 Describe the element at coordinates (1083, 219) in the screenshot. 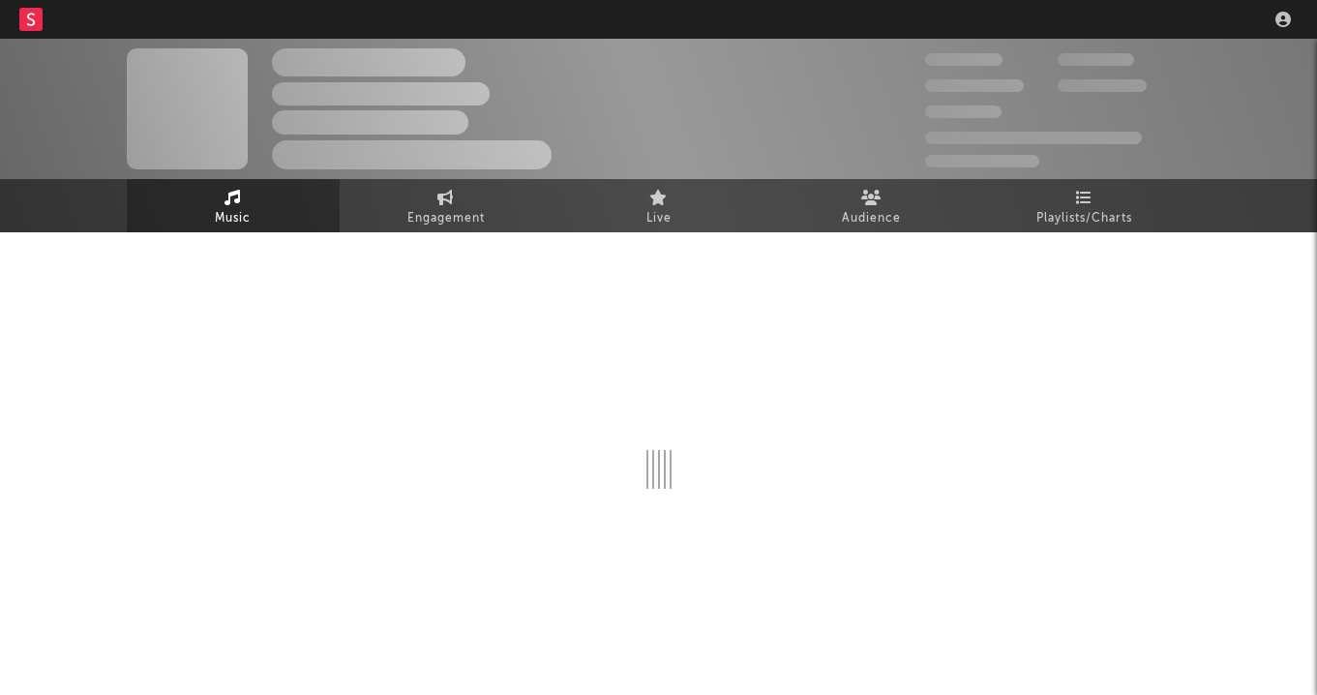

I see `span: Playlists/Charts` at that location.